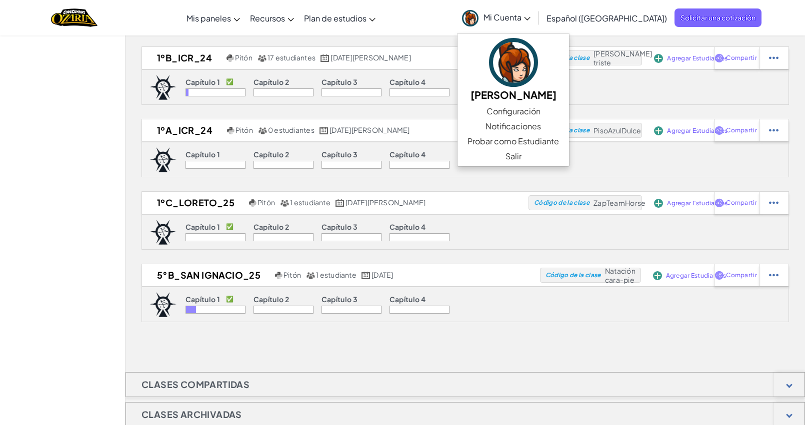  I want to click on font: Clases compartidas, so click(195, 384).